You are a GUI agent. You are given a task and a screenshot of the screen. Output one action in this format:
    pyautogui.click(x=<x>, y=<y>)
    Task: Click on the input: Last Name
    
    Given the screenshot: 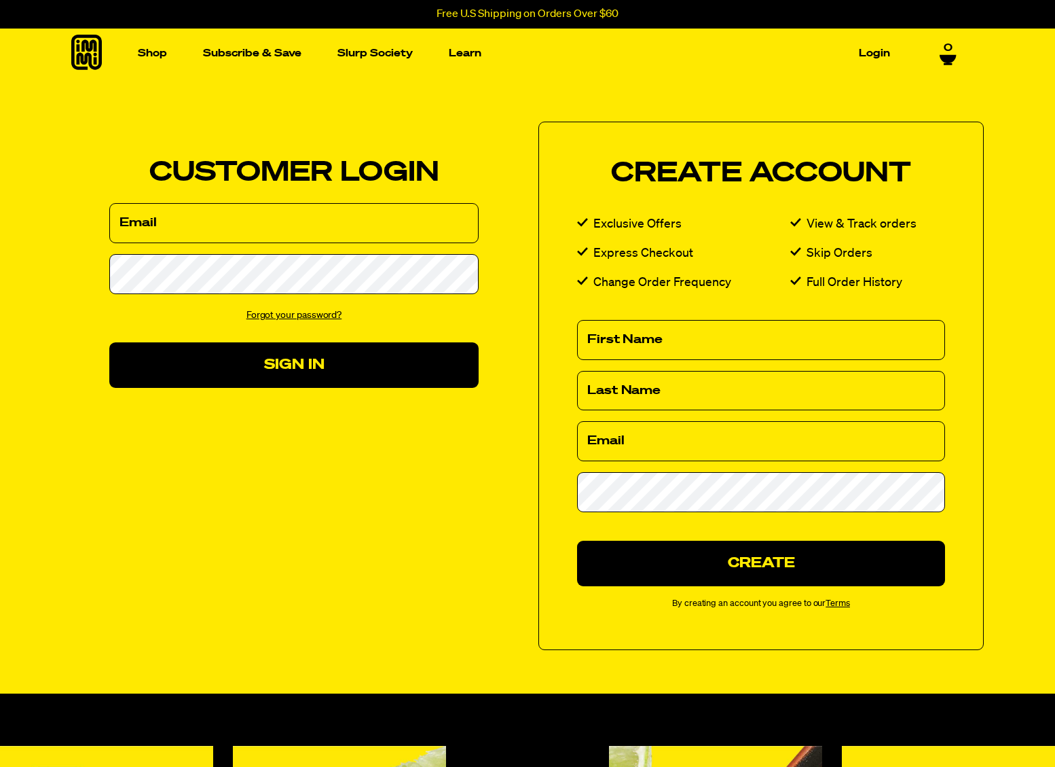 What is the action you would take?
    pyautogui.click(x=761, y=391)
    